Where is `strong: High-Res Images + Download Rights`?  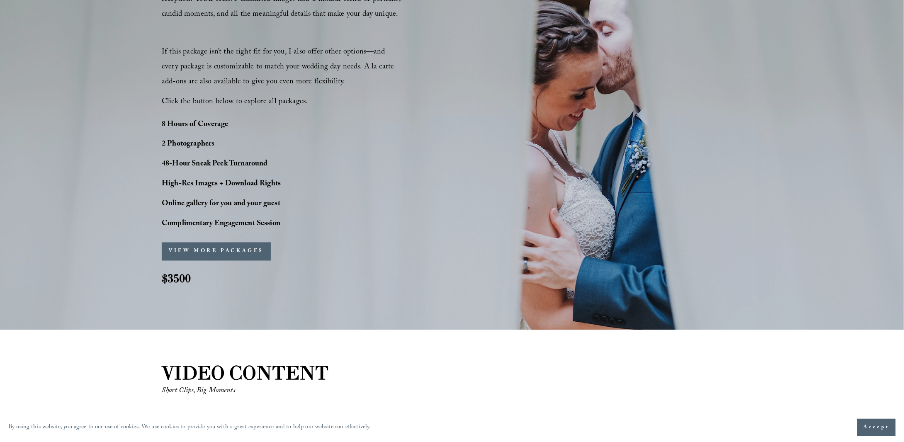
strong: High-Res Images + Download Rights is located at coordinates (221, 185).